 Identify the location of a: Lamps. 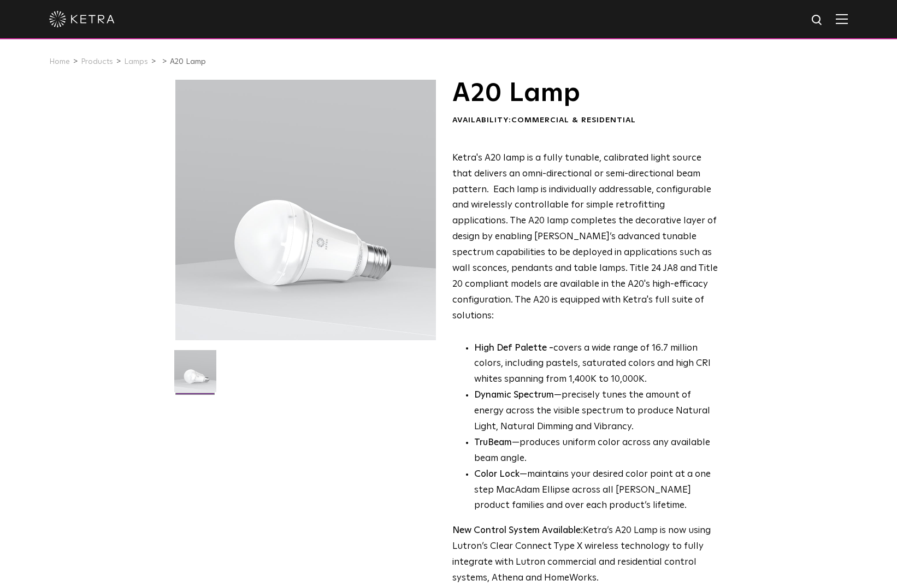
(136, 62).